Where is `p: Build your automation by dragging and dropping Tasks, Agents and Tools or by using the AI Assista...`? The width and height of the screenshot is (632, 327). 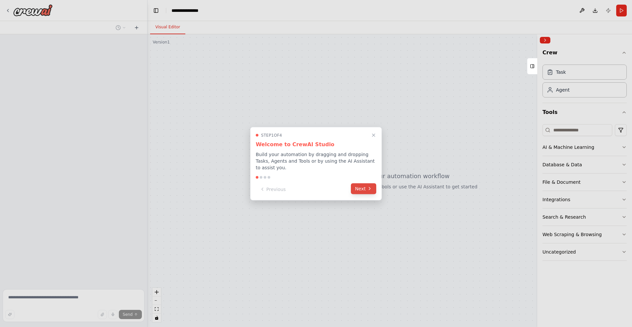 p: Build your automation by dragging and dropping Tasks, Agents and Tools or by using the AI Assista... is located at coordinates (316, 161).